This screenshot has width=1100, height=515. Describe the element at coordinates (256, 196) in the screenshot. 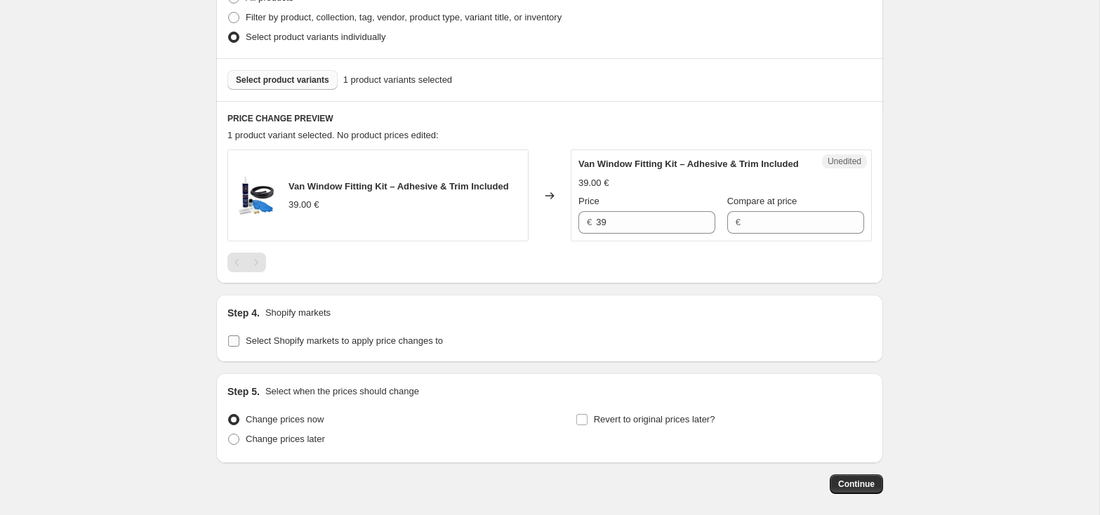

I see `img: 1singlekitnew_trim-WIN-FITKIT-4_80x.png` at that location.